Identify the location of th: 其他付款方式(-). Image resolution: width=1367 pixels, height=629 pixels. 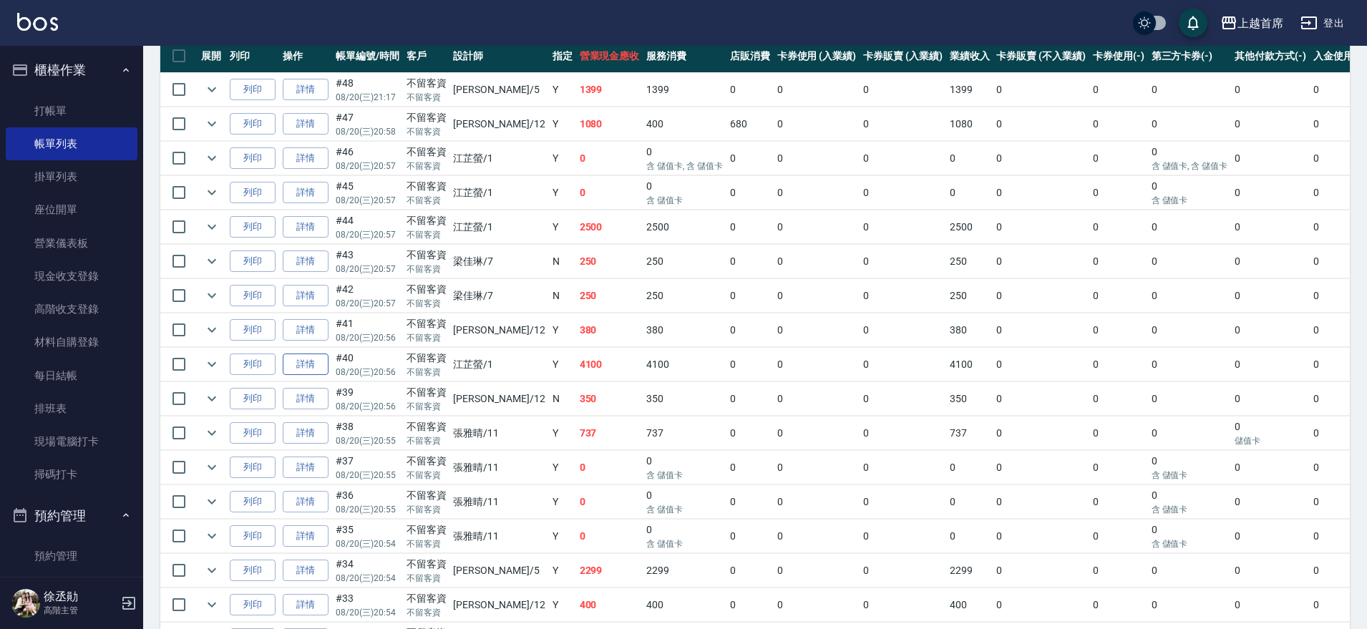
(1270, 56).